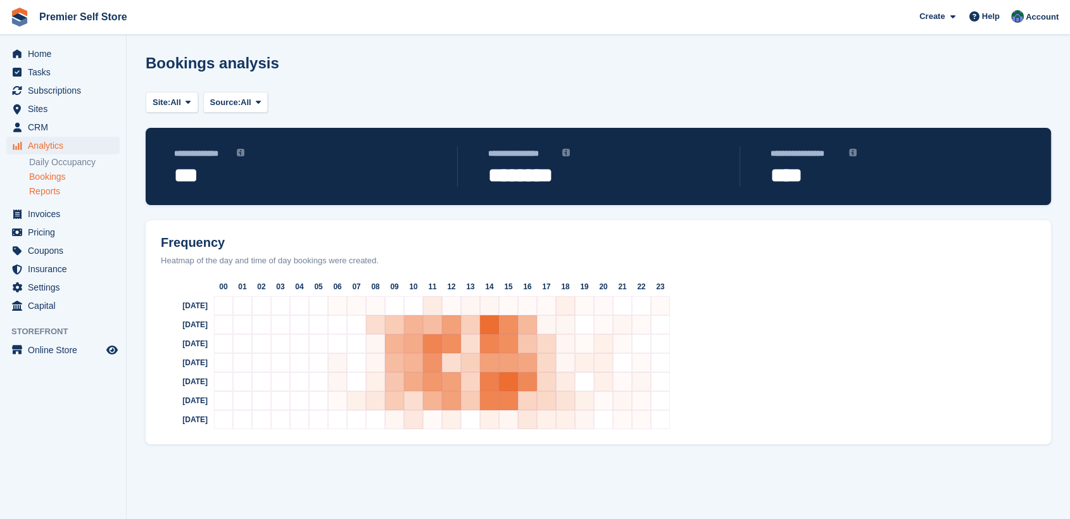 This screenshot has height=519, width=1070. What do you see at coordinates (74, 191) in the screenshot?
I see `a: Reports` at bounding box center [74, 191].